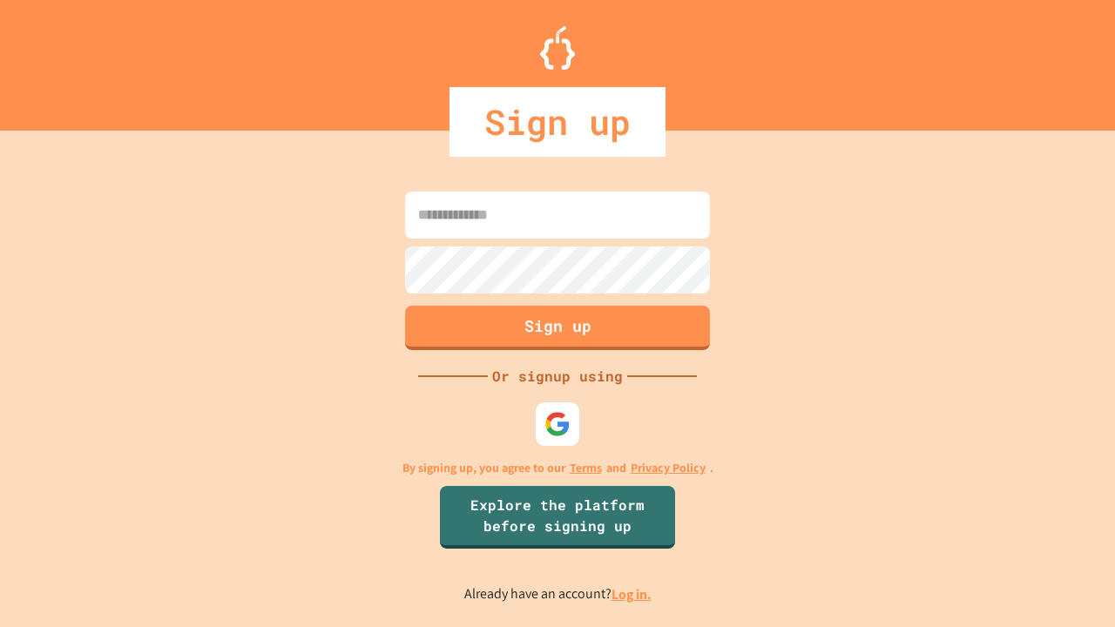 The width and height of the screenshot is (1115, 627). Describe the element at coordinates (557, 376) in the screenshot. I see `div: Or signup using` at that location.